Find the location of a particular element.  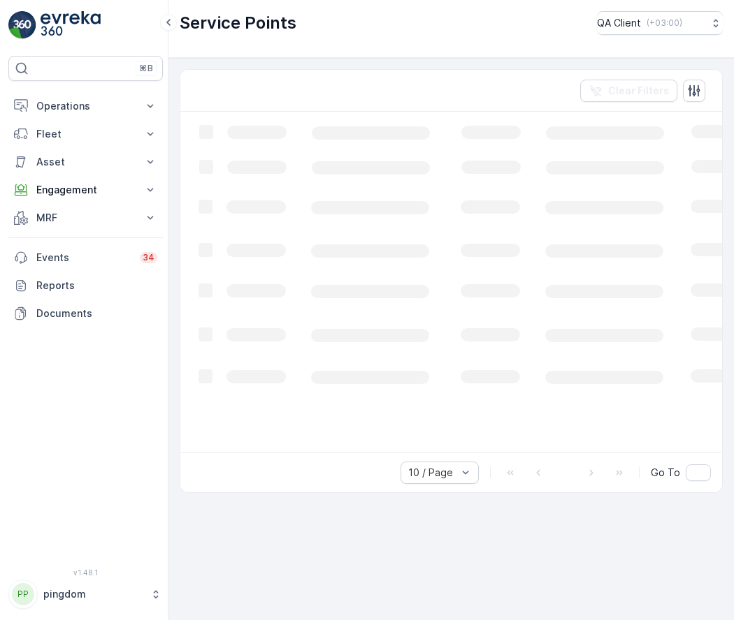

button: Asset is located at coordinates (85, 162).